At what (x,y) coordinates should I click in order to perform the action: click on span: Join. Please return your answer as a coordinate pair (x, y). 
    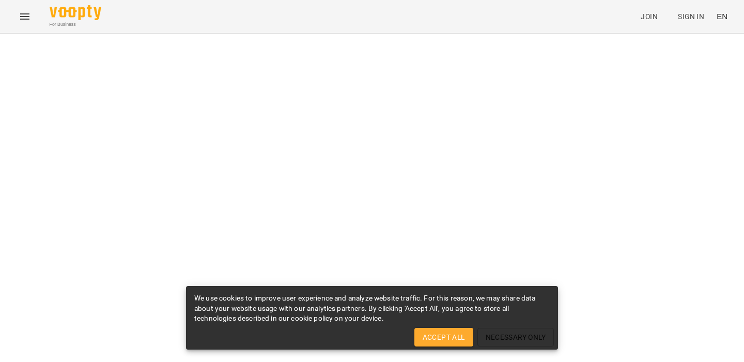
    Looking at the image, I should click on (649, 17).